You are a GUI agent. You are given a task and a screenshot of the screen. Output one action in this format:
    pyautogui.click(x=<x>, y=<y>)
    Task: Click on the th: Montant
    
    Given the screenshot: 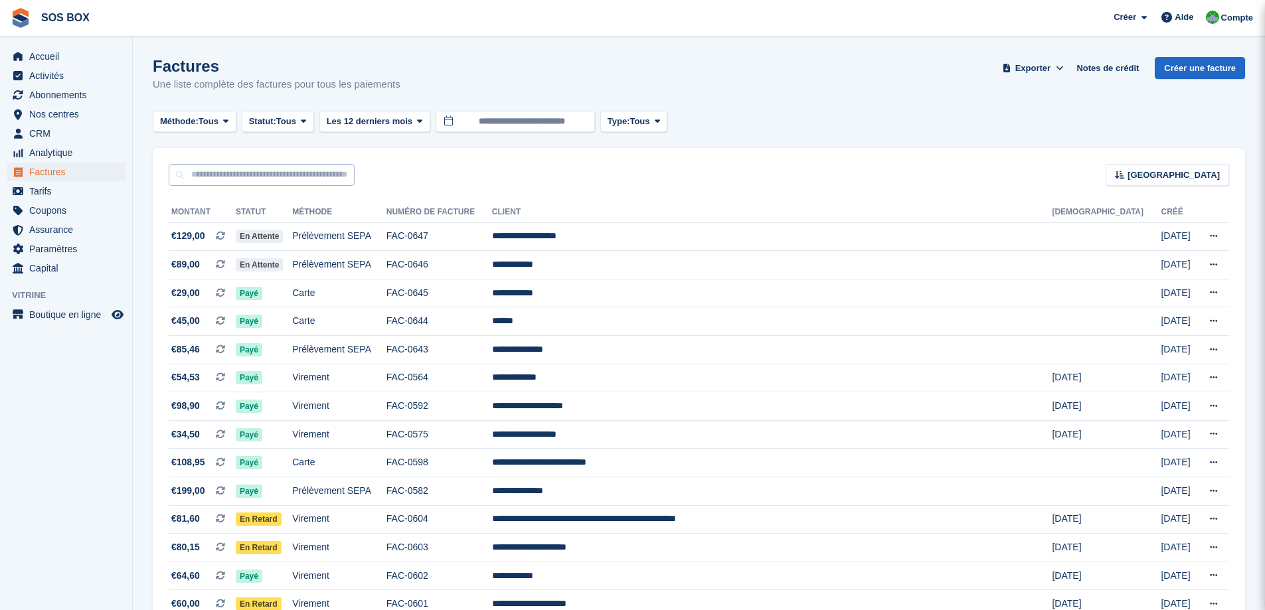 What is the action you would take?
    pyautogui.click(x=202, y=212)
    